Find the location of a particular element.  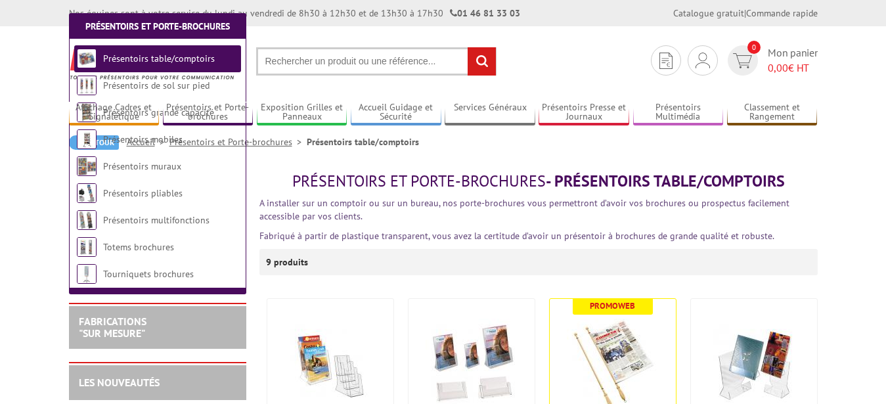

a: Classement et Rangement is located at coordinates (772, 112).